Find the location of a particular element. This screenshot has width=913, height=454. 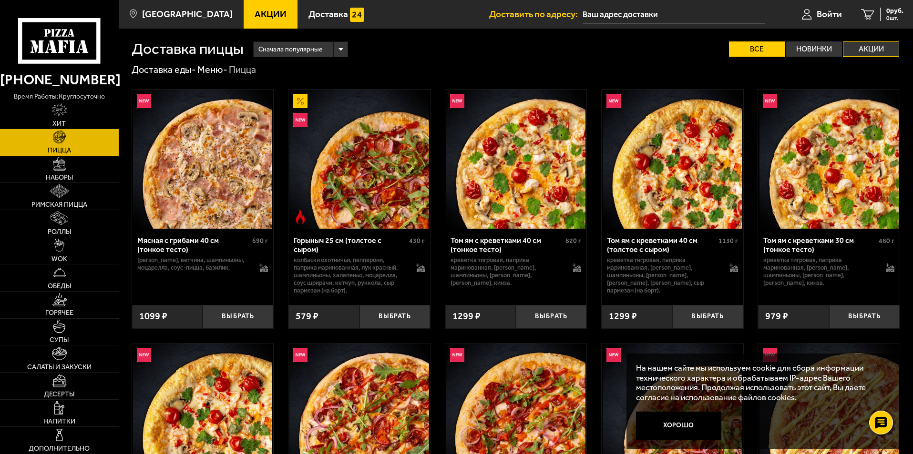

span: Горячее is located at coordinates (59, 313).